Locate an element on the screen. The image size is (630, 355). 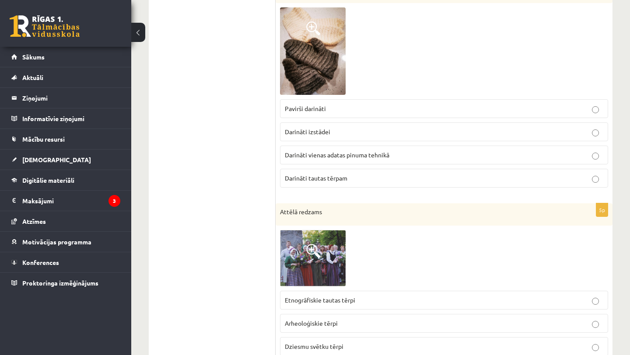
a: Aktuāli is located at coordinates (66, 77).